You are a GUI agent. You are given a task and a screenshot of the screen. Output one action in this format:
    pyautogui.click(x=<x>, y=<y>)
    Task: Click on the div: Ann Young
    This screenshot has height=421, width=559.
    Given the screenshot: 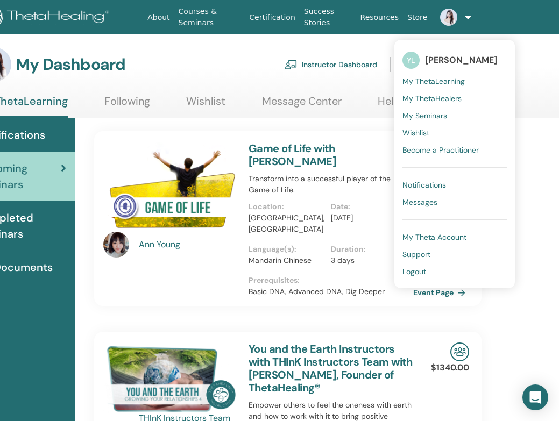 What is the action you would take?
    pyautogui.click(x=188, y=245)
    